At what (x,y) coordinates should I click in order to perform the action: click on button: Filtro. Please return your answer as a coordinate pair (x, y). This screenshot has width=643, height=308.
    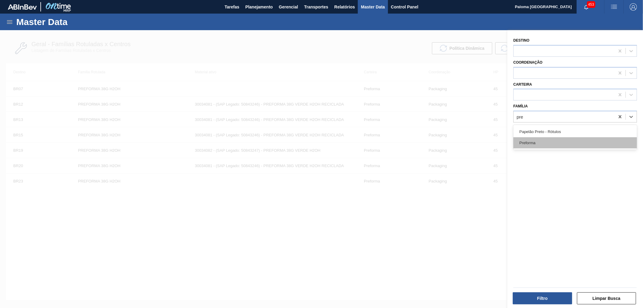
    Looking at the image, I should click on (542, 298).